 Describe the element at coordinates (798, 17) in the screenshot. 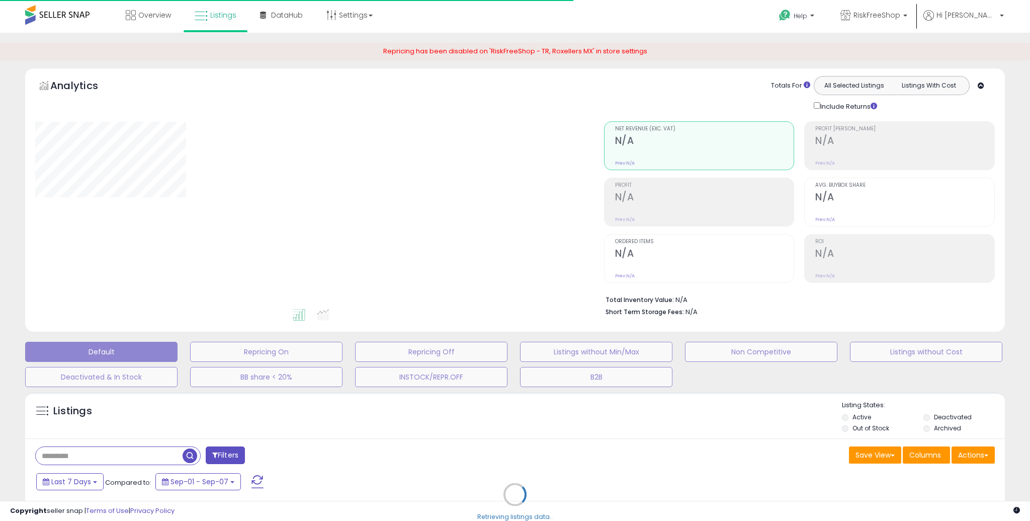

I see `a: Help` at that location.